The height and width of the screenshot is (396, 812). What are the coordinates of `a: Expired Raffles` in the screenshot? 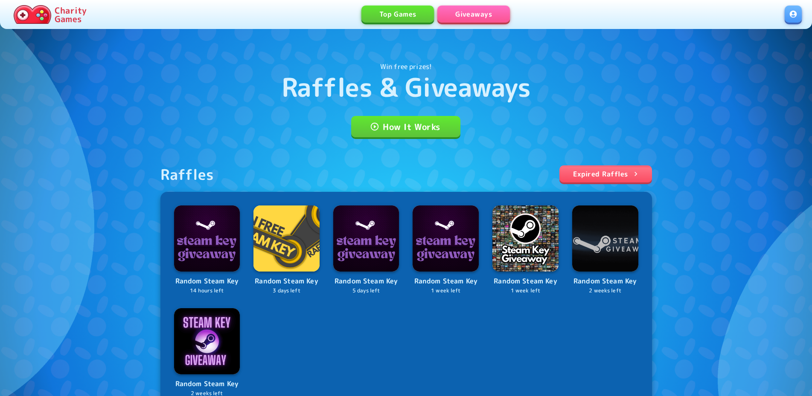 It's located at (606, 174).